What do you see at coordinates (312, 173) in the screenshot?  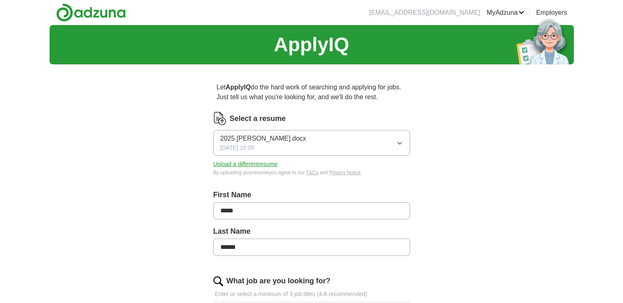 I see `div: By uploading your resume you agree to our and .` at bounding box center [312, 173].